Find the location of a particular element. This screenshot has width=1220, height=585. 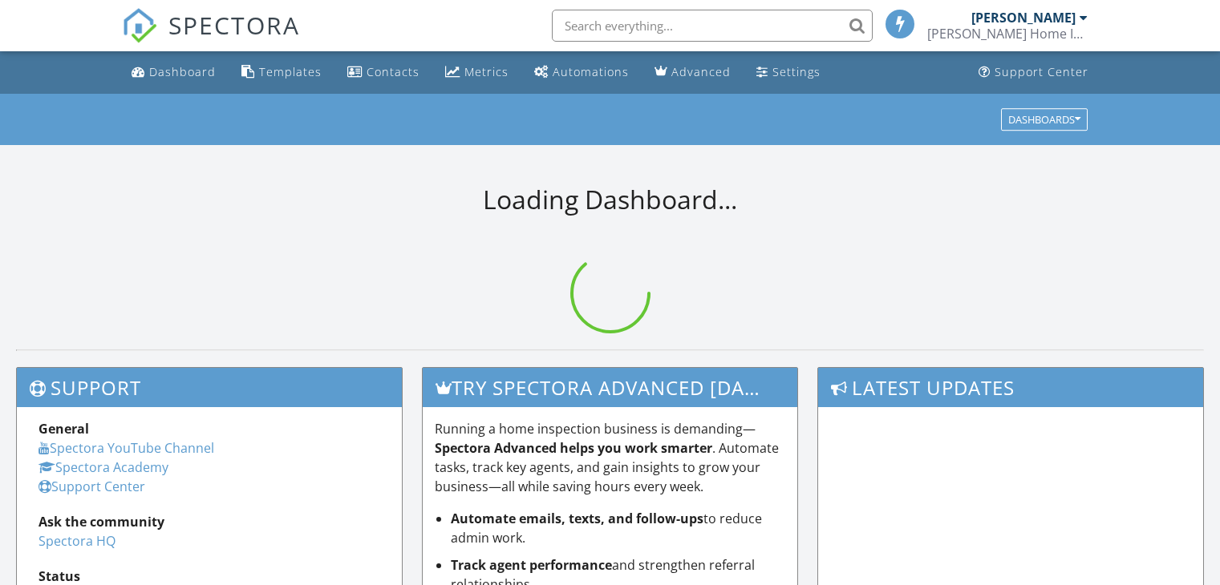

a: Spectora HQ is located at coordinates (77, 541).